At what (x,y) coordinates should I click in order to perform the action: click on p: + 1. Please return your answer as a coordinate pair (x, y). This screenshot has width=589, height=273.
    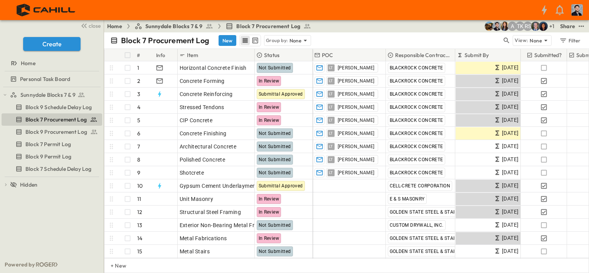
    Looking at the image, I should click on (553, 26).